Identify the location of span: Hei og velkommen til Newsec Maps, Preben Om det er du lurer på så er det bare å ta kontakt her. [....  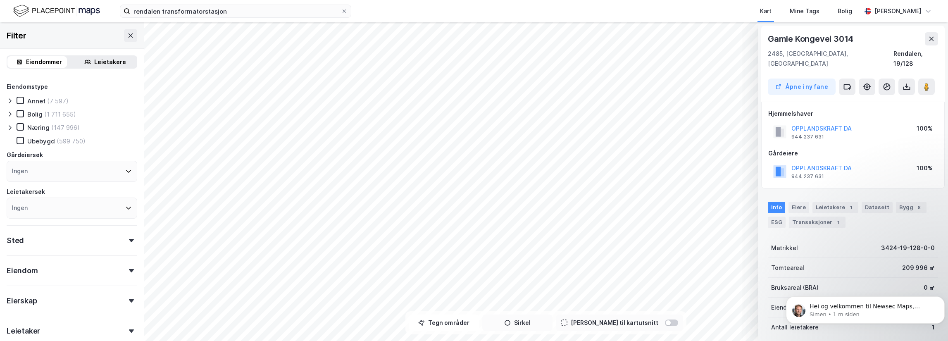
(83, 40).